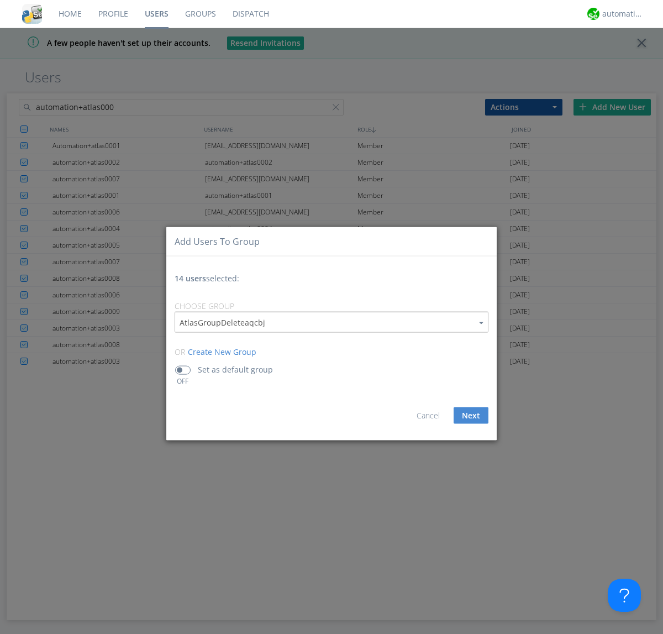 Image resolution: width=663 pixels, height=634 pixels. Describe the element at coordinates (623, 14) in the screenshot. I see `div: automation+atlas` at that location.